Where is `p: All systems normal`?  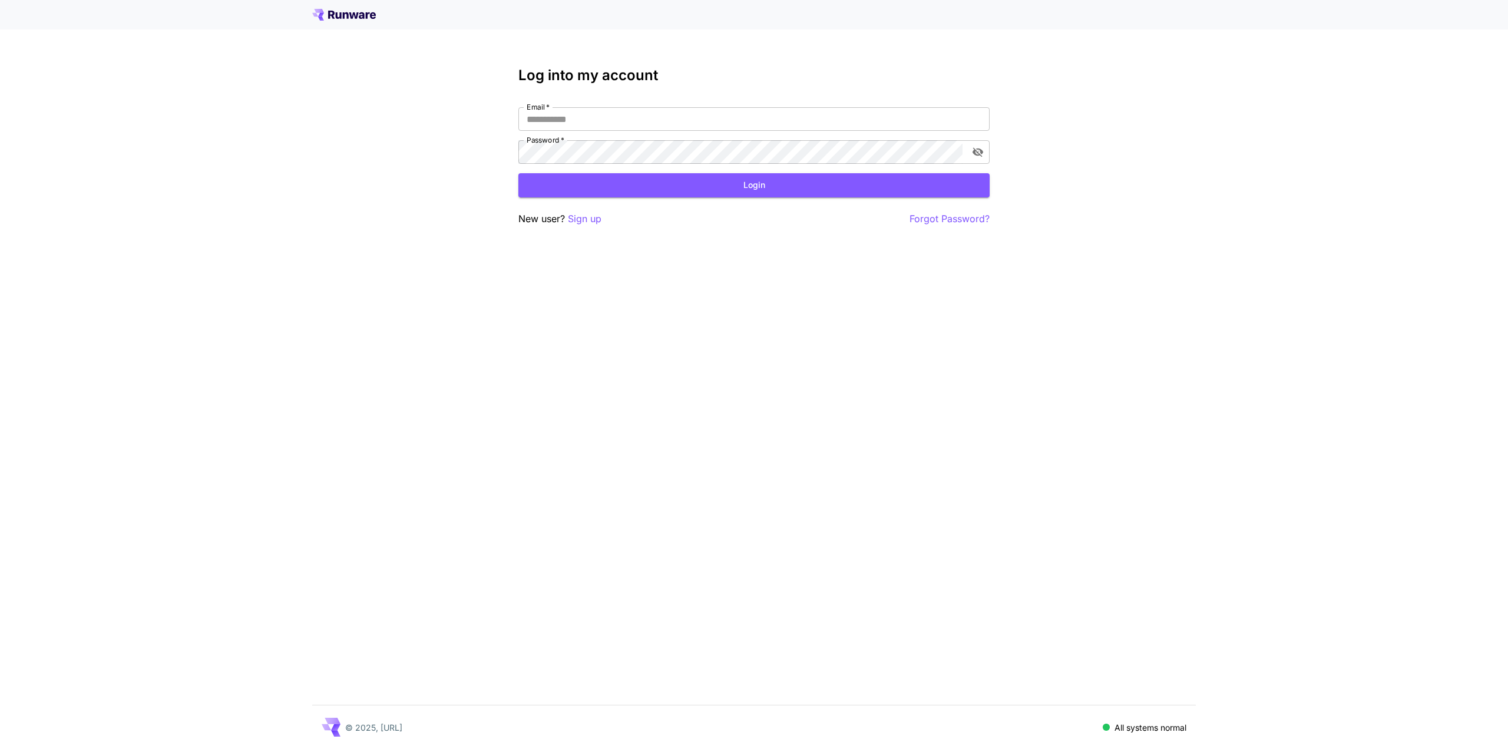 p: All systems normal is located at coordinates (1150, 727).